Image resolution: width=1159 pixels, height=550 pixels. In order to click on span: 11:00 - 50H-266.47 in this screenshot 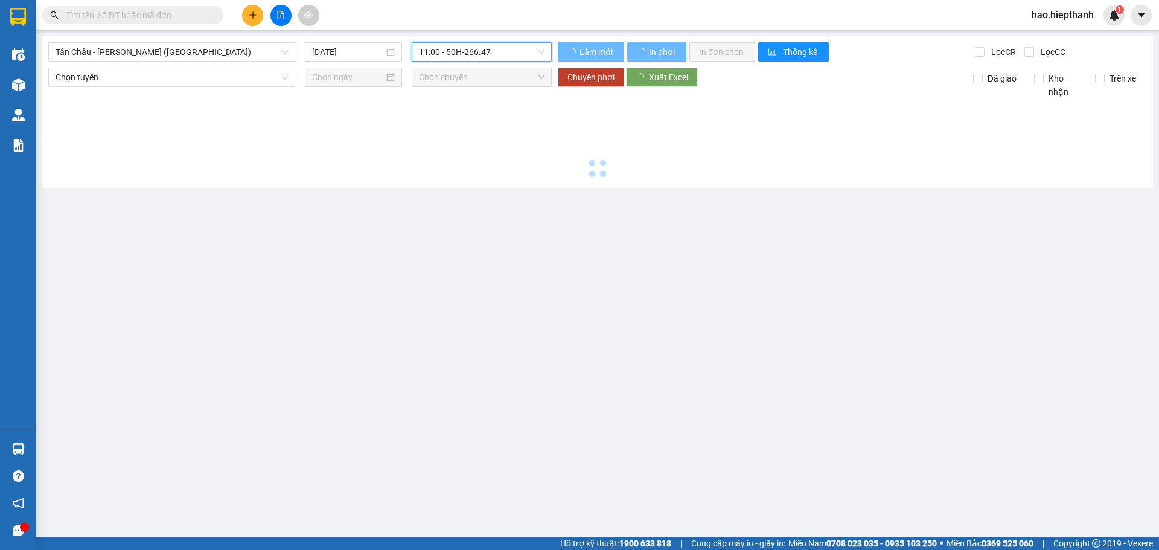, I will do `click(482, 52)`.